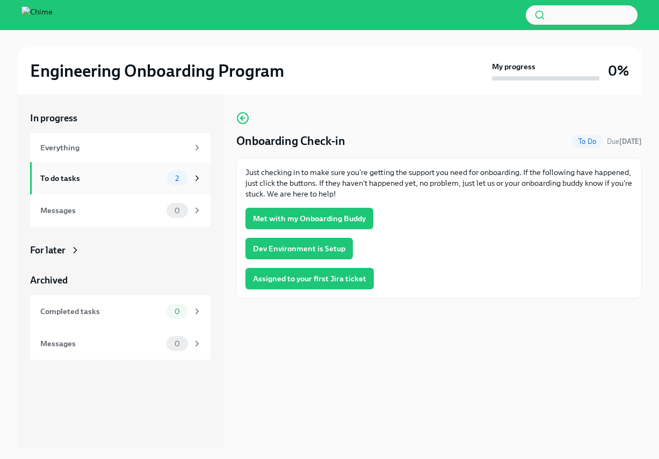  Describe the element at coordinates (618, 71) in the screenshot. I see `h3: 0%` at that location.